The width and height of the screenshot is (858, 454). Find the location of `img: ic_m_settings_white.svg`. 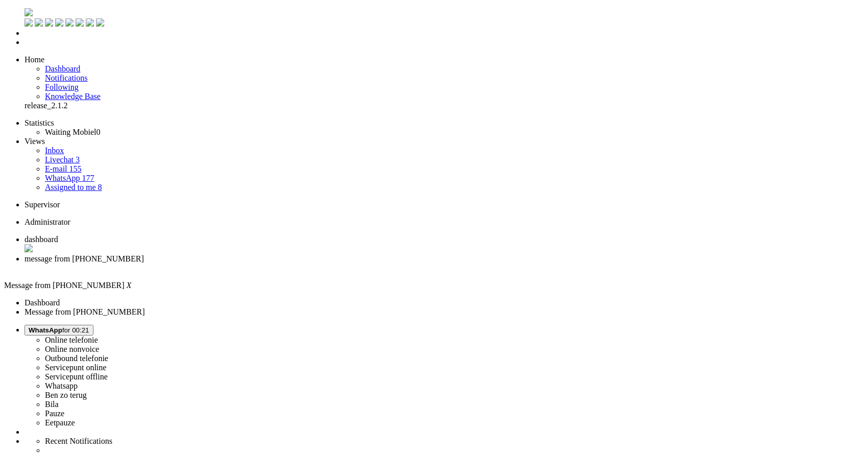

img: ic_m_settings_white.svg is located at coordinates (100, 22).